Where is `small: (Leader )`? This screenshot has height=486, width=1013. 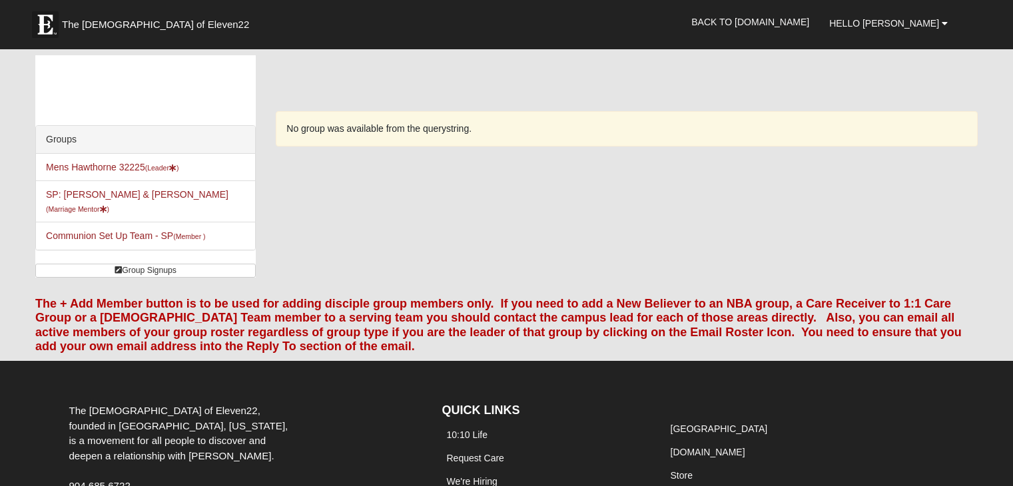 small: (Leader ) is located at coordinates (162, 168).